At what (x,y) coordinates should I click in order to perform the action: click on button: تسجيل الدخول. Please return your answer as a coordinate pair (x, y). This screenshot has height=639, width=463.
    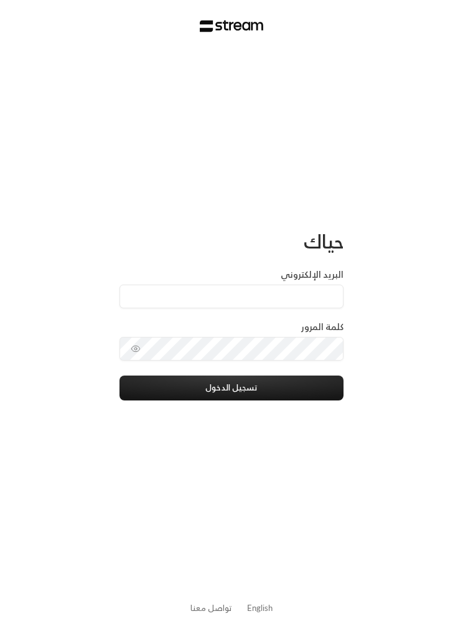
    Looking at the image, I should click on (232, 388).